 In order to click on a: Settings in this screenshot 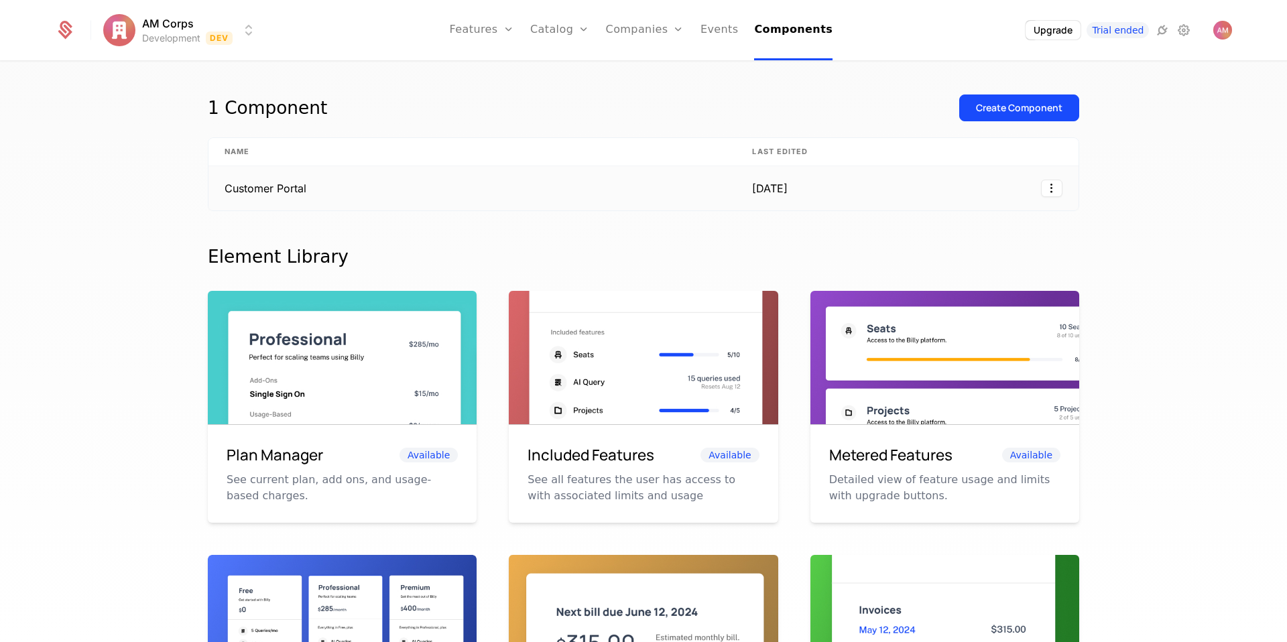, I will do `click(1184, 30)`.